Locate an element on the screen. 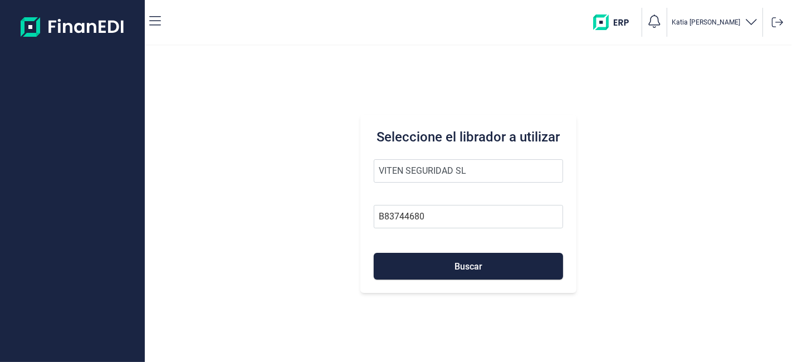  button: Buscar is located at coordinates (468, 266).